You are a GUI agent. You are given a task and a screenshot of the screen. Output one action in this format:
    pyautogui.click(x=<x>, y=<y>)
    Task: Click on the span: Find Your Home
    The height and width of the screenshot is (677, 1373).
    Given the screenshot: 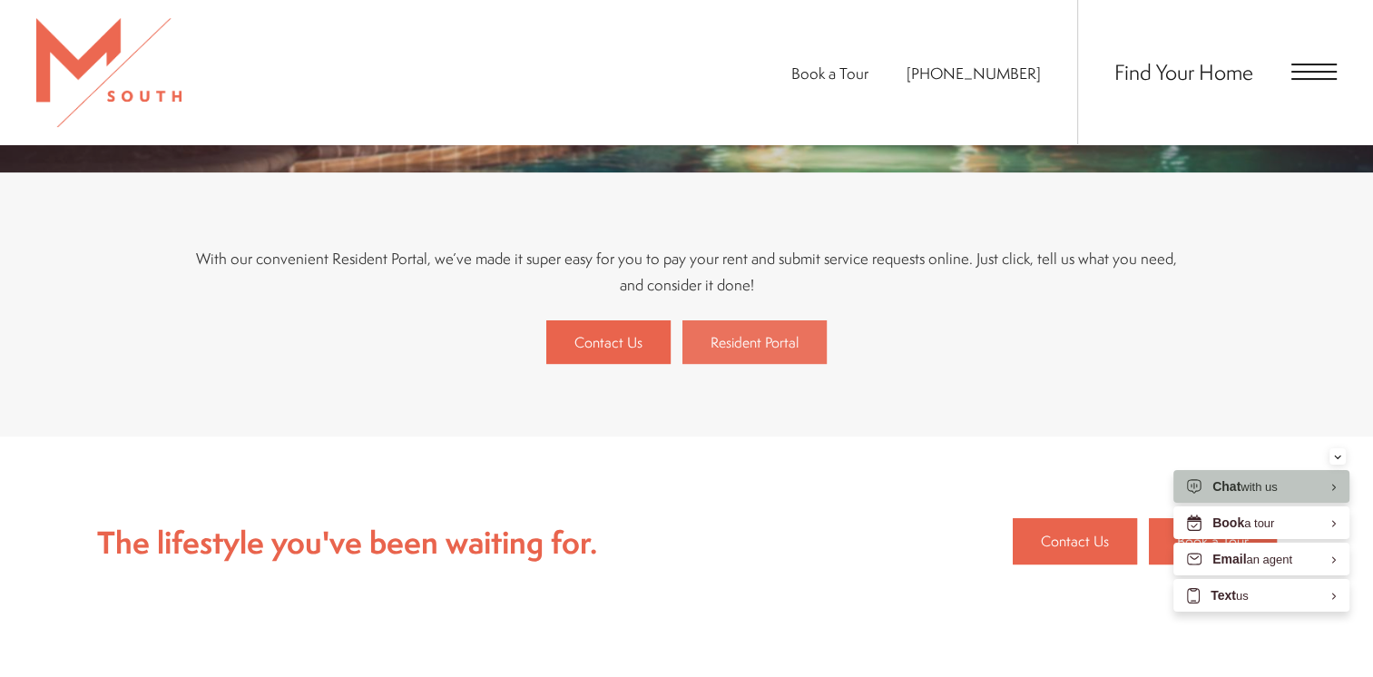 What is the action you would take?
    pyautogui.click(x=1183, y=72)
    